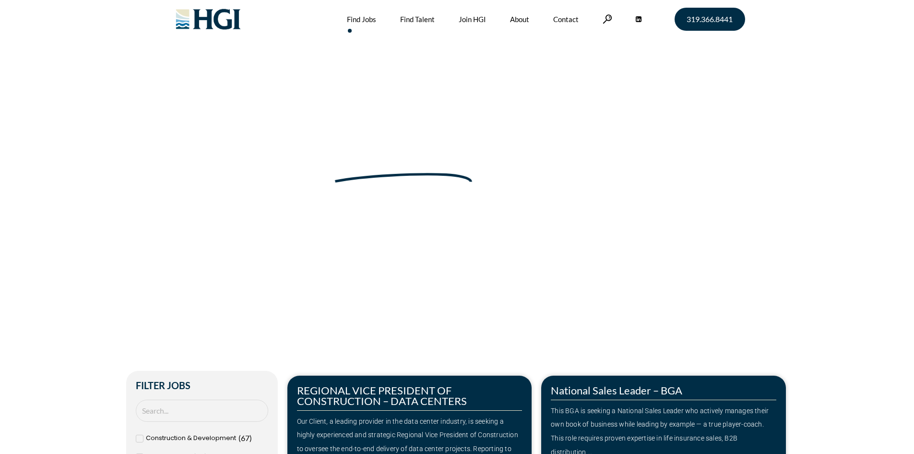  What do you see at coordinates (191, 438) in the screenshot?
I see `span: Construction & Development` at bounding box center [191, 438].